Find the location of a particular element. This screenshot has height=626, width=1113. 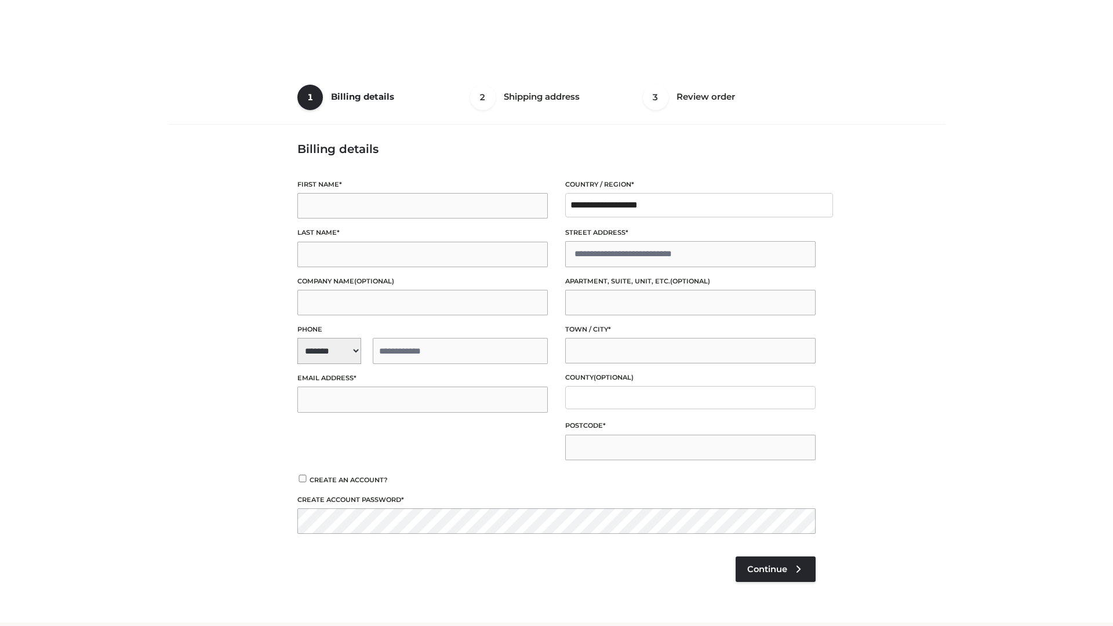

span: Shipping address is located at coordinates (542, 96).